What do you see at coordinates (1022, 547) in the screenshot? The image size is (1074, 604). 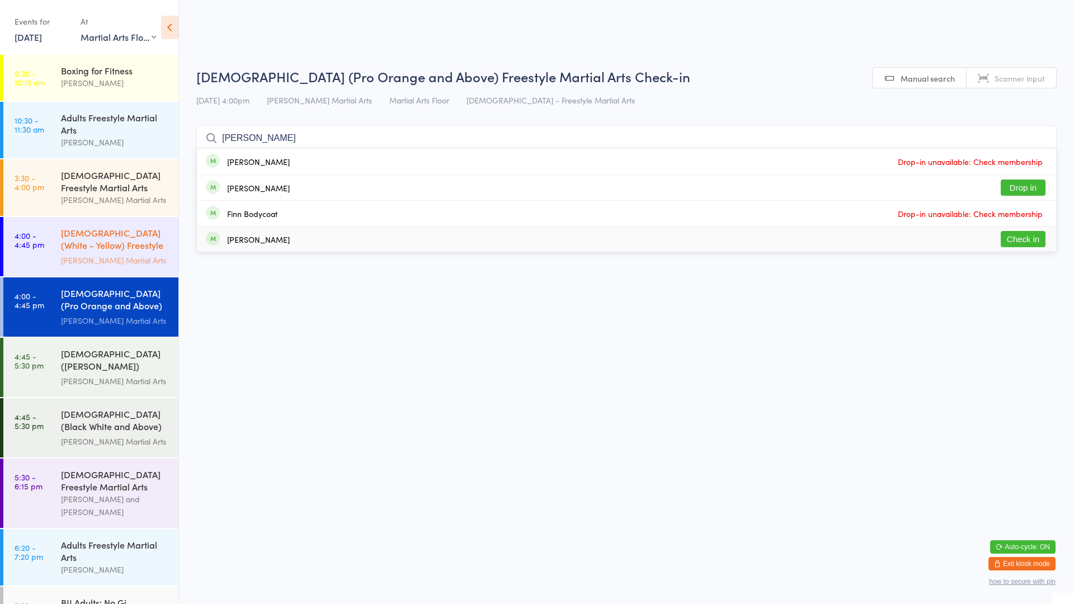 I see `button: Auto-cycle: ON` at bounding box center [1022, 547].